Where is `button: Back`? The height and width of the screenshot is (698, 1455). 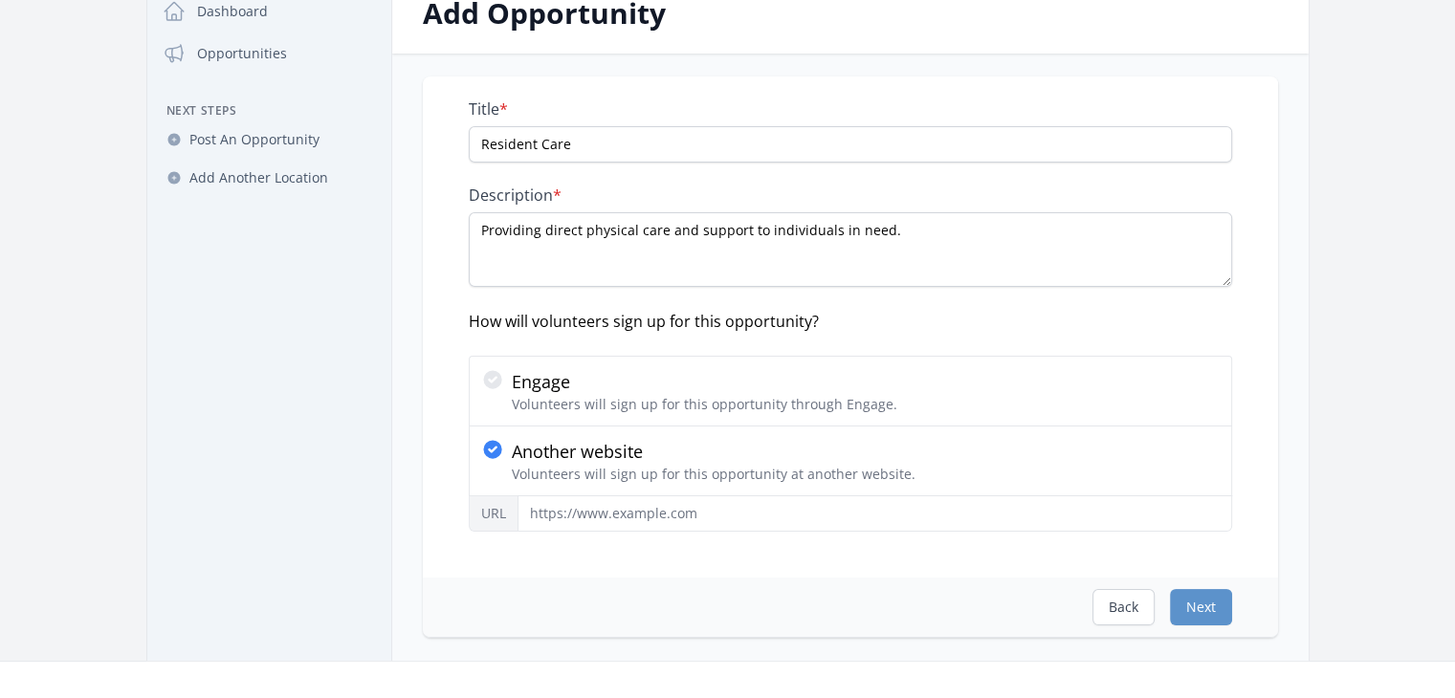
button: Back is located at coordinates (1123, 608).